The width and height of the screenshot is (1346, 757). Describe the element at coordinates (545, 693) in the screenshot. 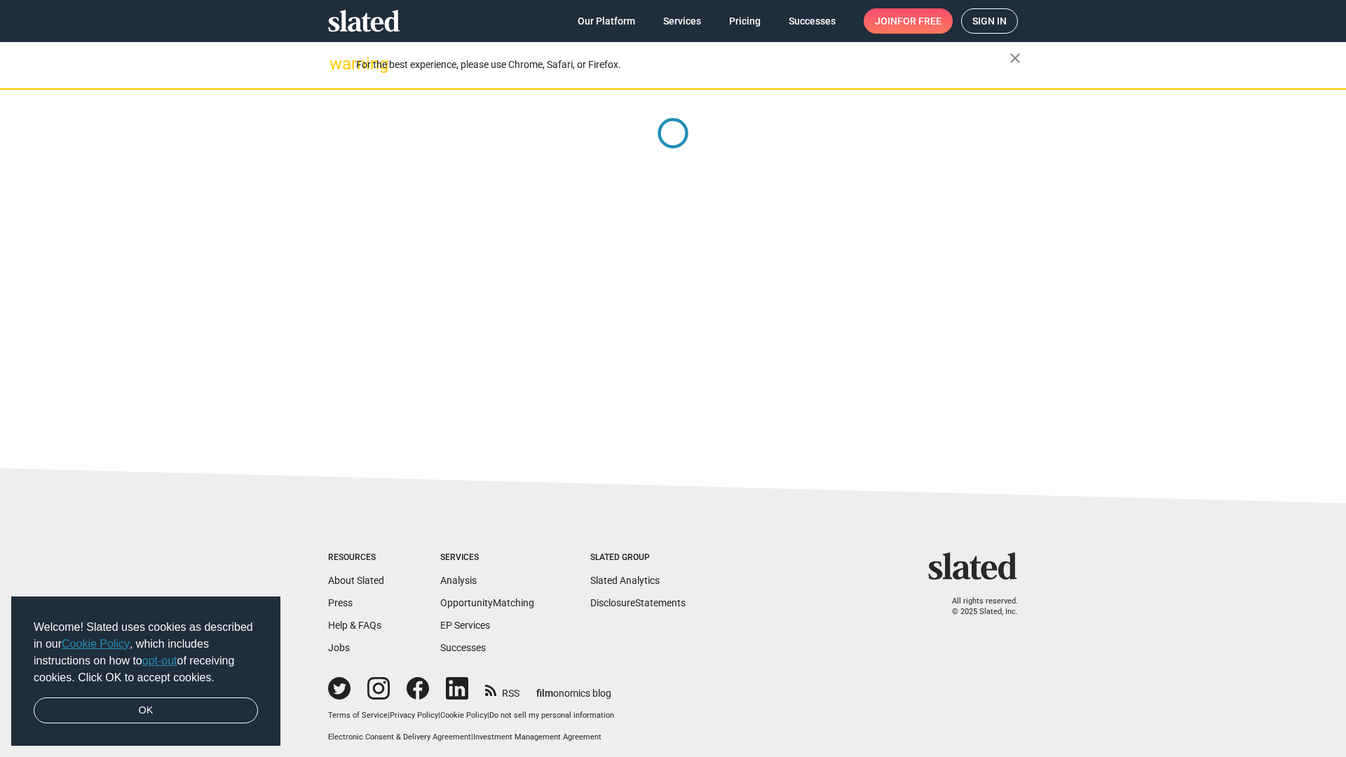

I see `span: film` at that location.